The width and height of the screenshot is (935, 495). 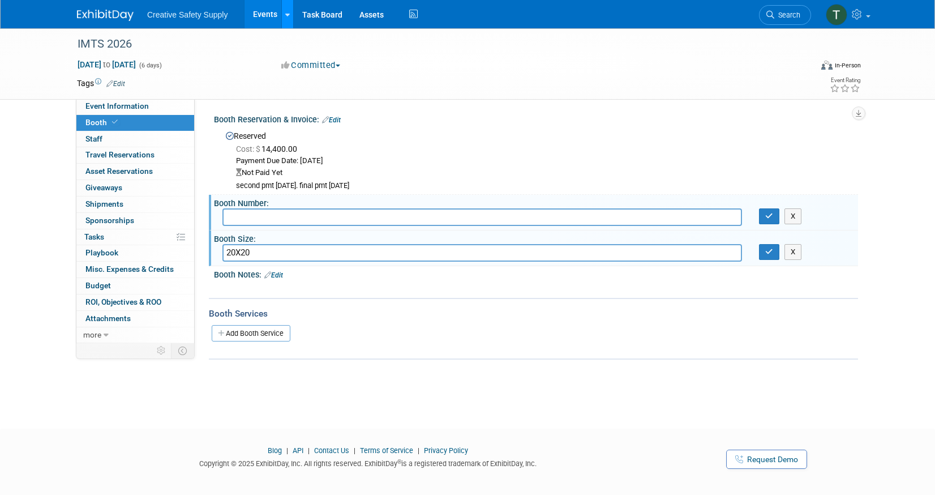 I want to click on a: Terms of Service, so click(x=387, y=450).